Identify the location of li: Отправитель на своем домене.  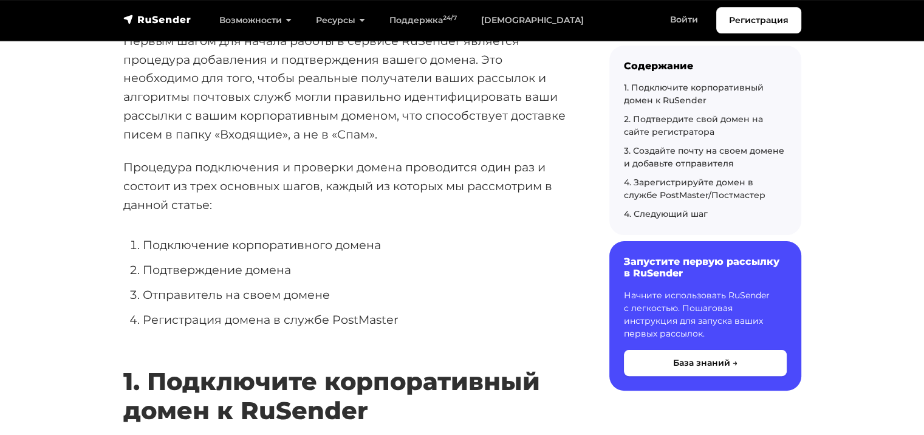
(357, 295).